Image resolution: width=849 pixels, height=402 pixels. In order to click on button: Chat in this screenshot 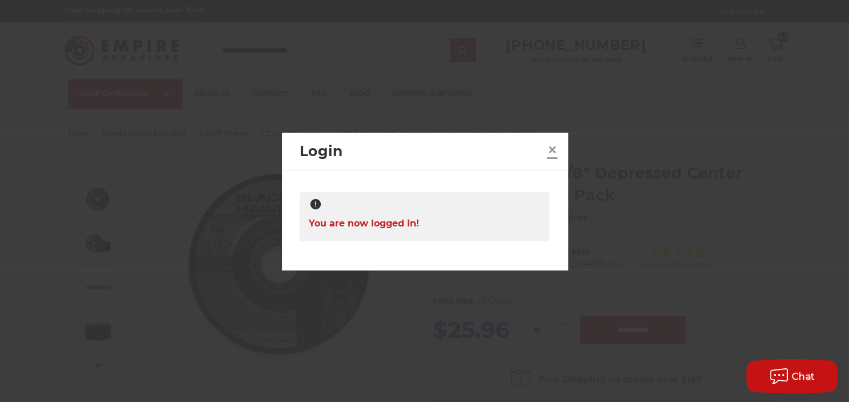, I will do `click(791, 376)`.